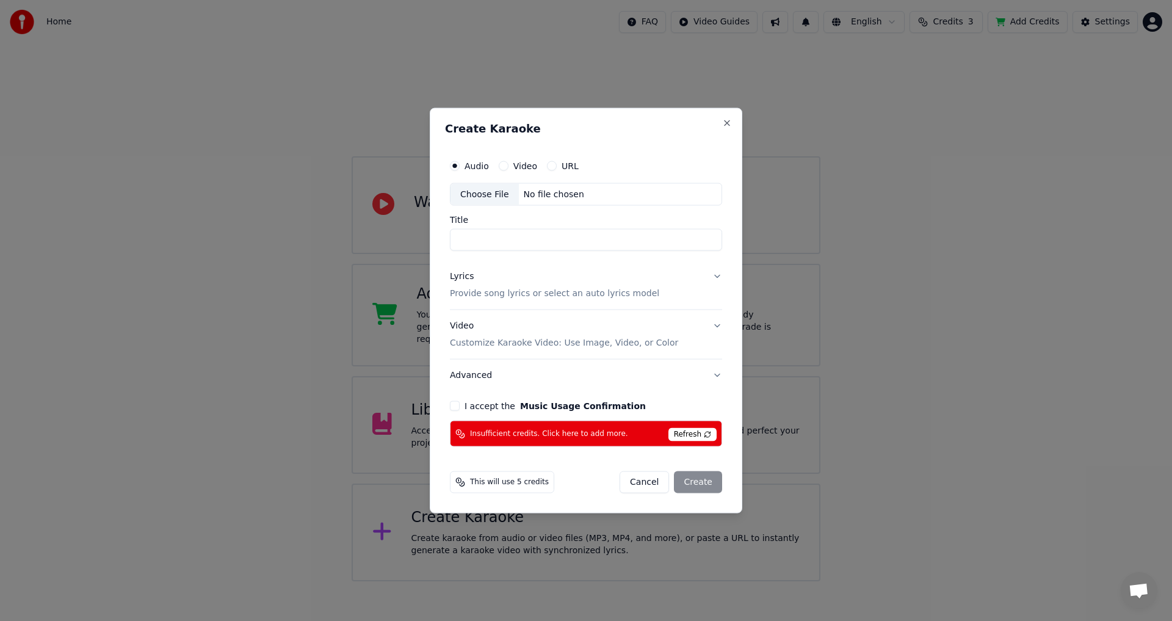  Describe the element at coordinates (477, 165) in the screenshot. I see `label: Audio` at that location.